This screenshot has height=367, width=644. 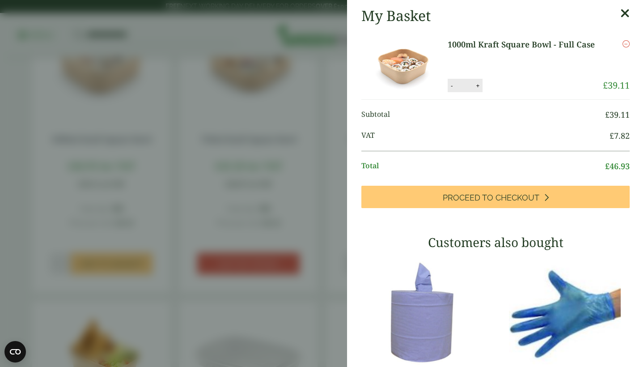 I want to click on span: VAT, so click(x=486, y=136).